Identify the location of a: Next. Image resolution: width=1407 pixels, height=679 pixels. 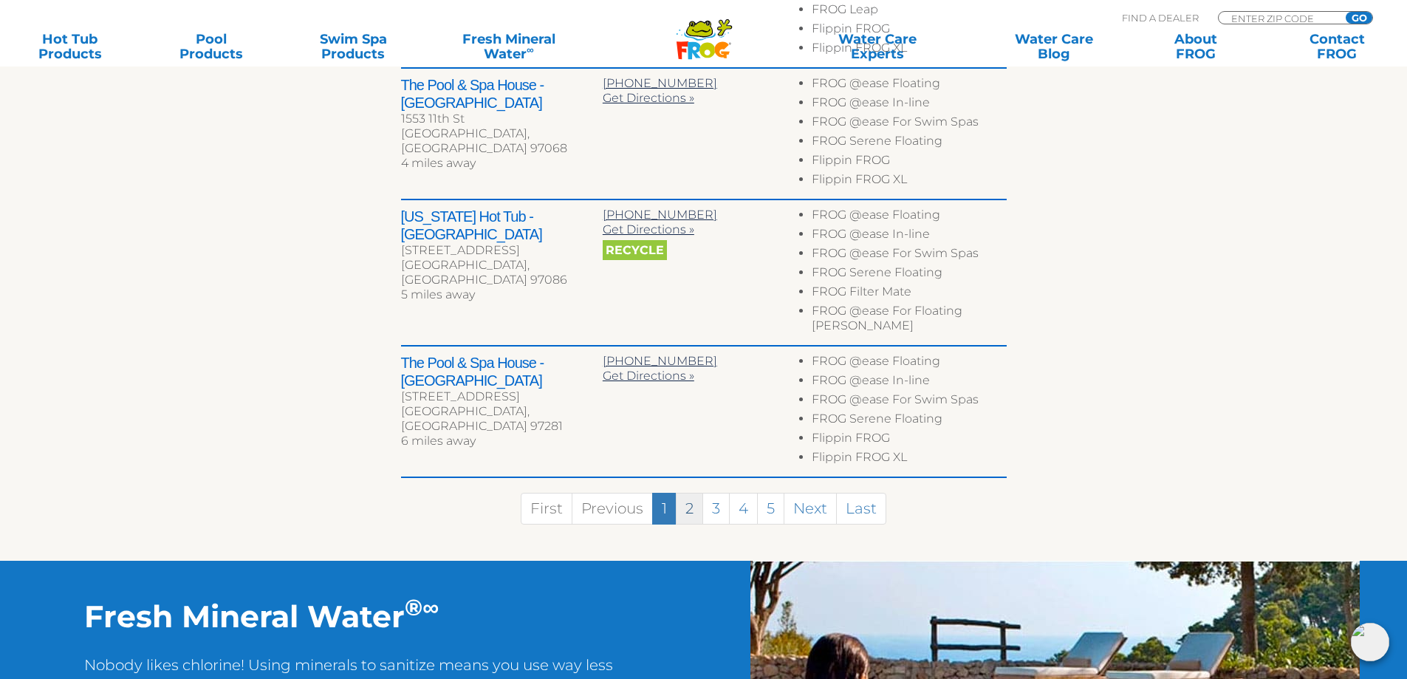
(810, 508).